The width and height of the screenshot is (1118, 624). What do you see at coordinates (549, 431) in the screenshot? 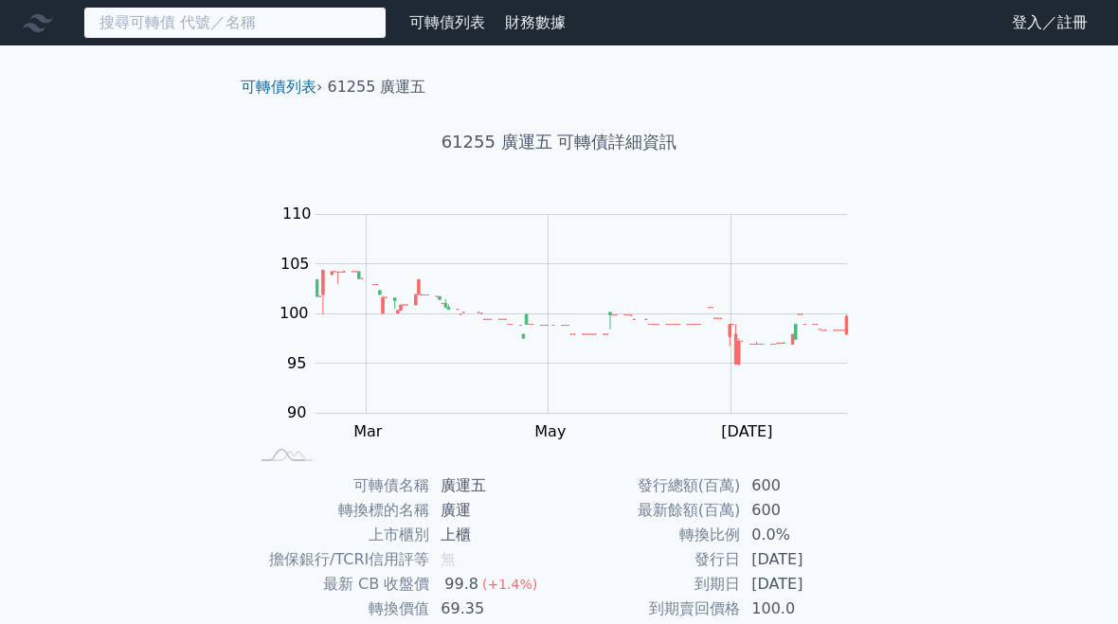
I see `tspan: May` at bounding box center [549, 431].